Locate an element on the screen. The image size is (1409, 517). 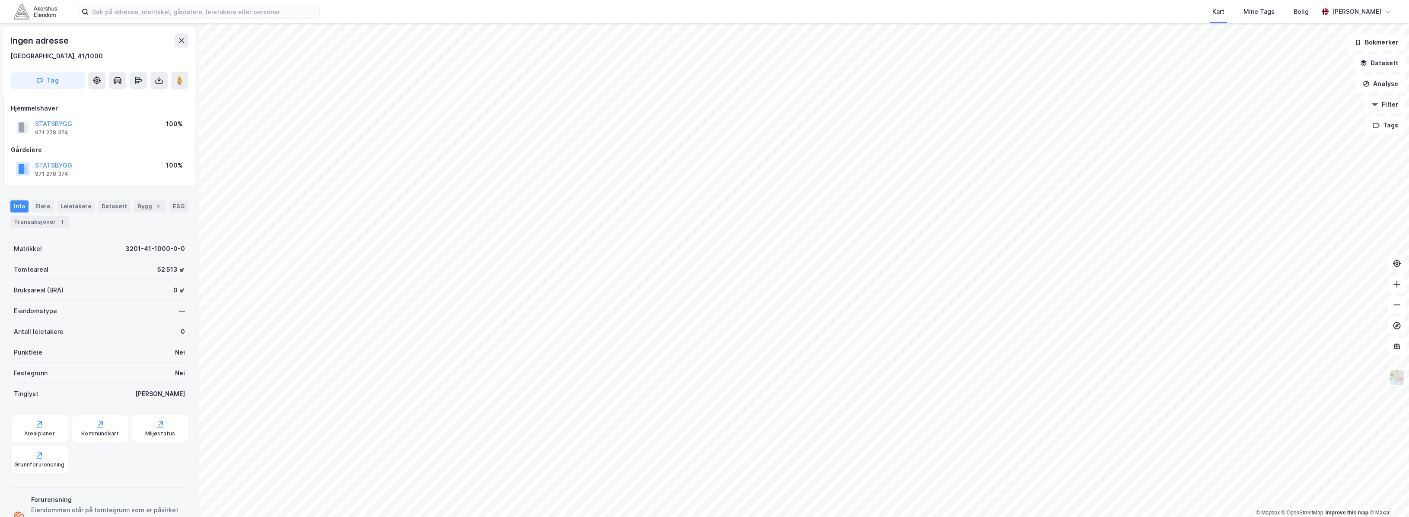
div: Datasett is located at coordinates (114, 207).